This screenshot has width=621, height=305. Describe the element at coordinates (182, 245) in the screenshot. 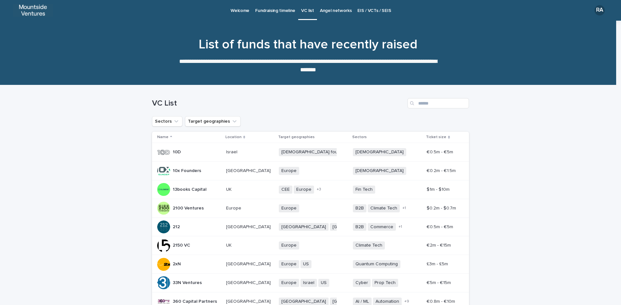

I see `p: 2150 VC` at that location.